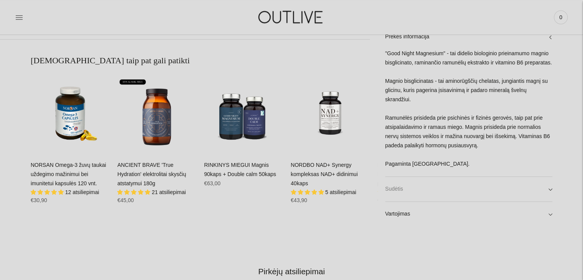 This screenshot has height=280, width=583. What do you see at coordinates (468, 37) in the screenshot?
I see `a: Prekės informacija` at bounding box center [468, 37].